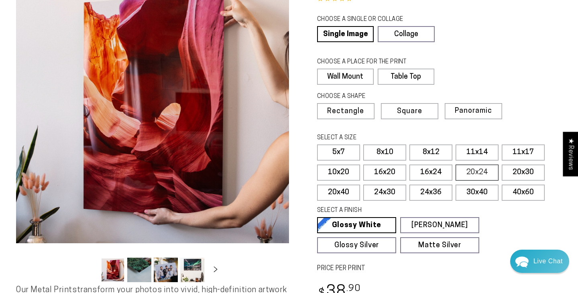  What do you see at coordinates (113, 270) in the screenshot?
I see `button: Load image 1 in gallery view` at bounding box center [113, 270].